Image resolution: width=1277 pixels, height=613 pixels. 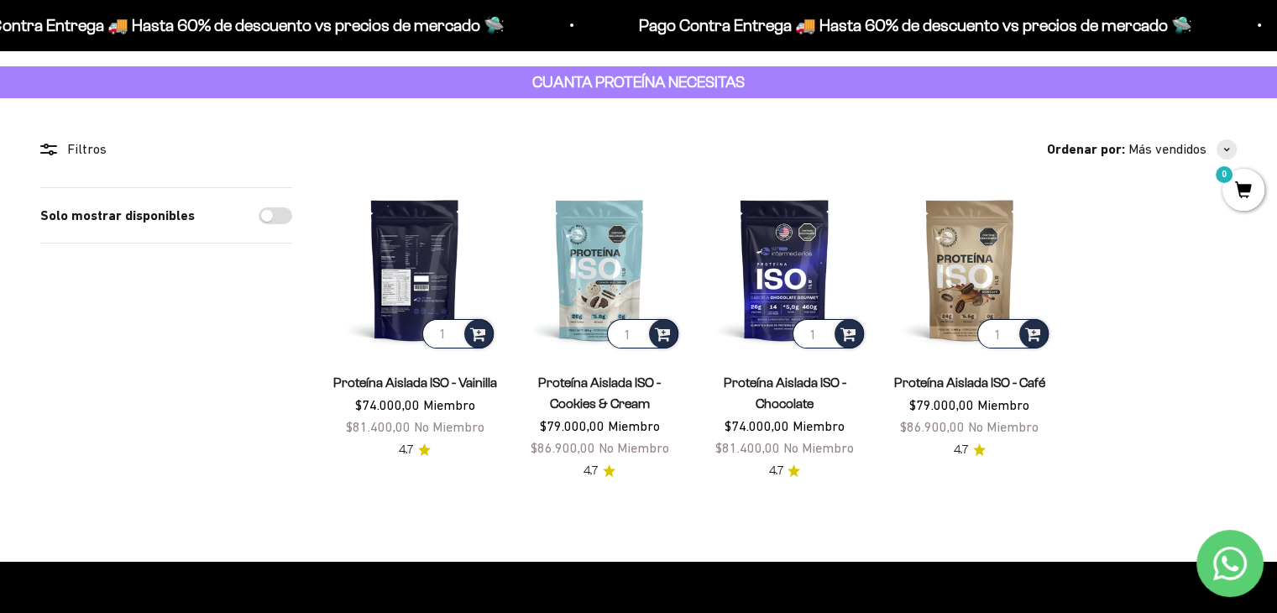 I want to click on button: Más vendidos, so click(x=1182, y=149).